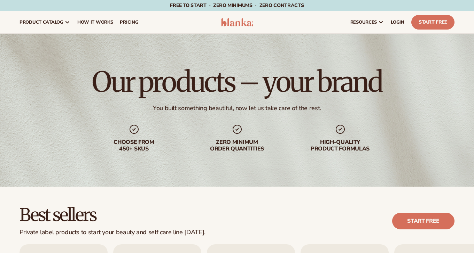  I want to click on div: High-quality product formulas, so click(340, 146).